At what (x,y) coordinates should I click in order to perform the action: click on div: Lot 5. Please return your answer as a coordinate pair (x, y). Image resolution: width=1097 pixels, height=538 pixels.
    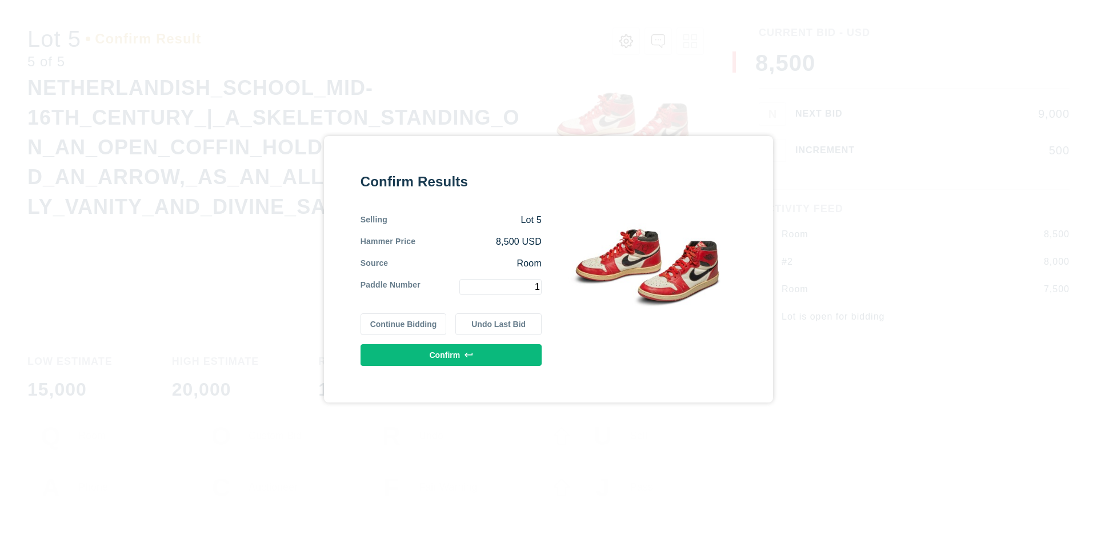
    Looking at the image, I should click on (465, 220).